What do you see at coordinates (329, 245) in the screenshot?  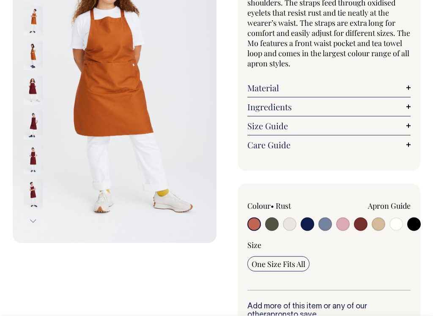 I see `div: Size` at bounding box center [329, 245].